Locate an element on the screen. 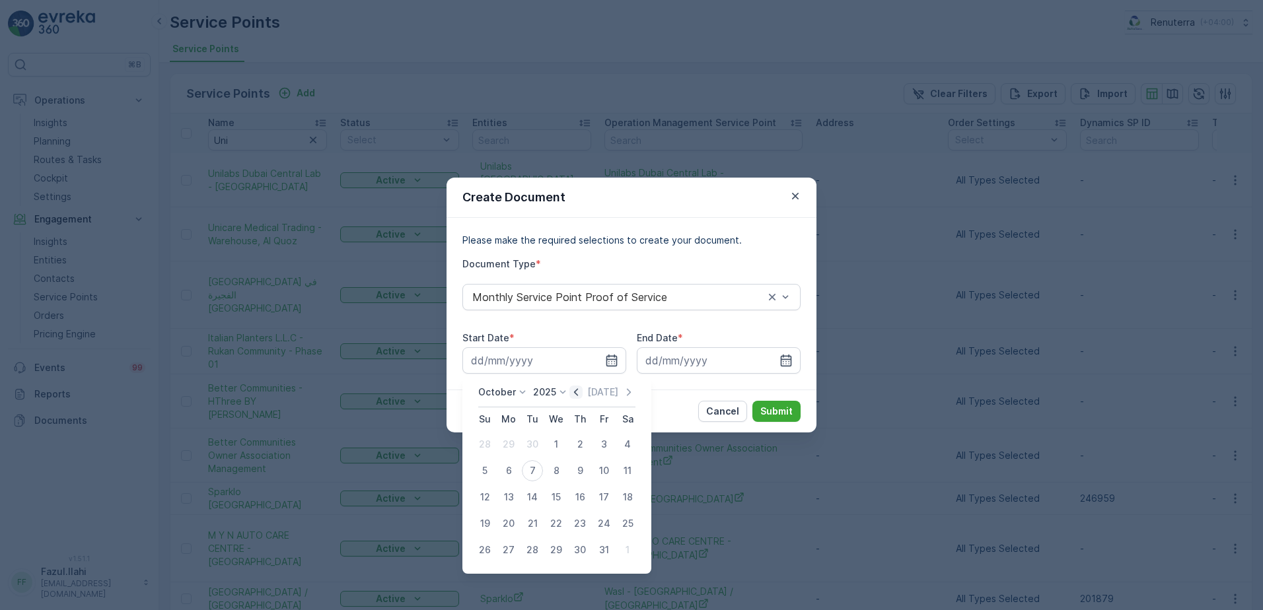  th: Monday is located at coordinates (509, 419).